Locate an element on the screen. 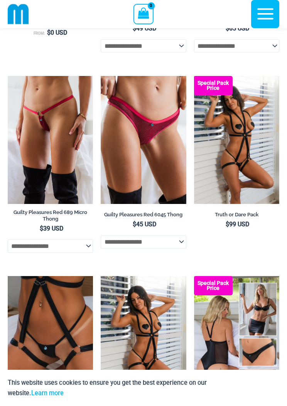 Image resolution: width=287 pixels, height=406 pixels. bdi: 0 USD is located at coordinates (57, 32).